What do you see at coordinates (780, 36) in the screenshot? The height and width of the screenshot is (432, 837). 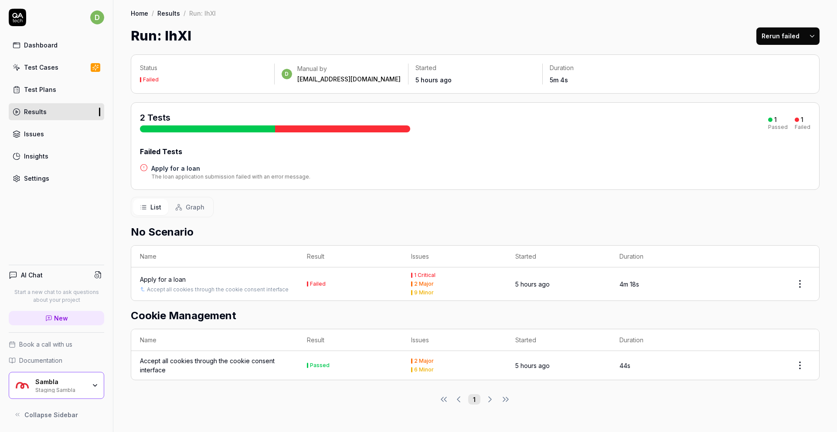 I see `button: Rerun failed` at bounding box center [780, 36].